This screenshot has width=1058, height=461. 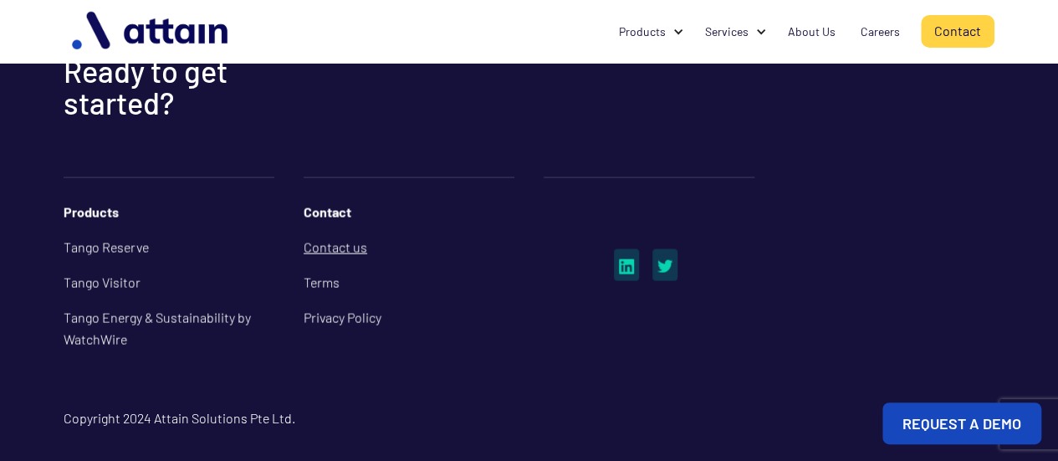 What do you see at coordinates (409, 282) in the screenshot?
I see `a: Terms` at bounding box center [409, 282].